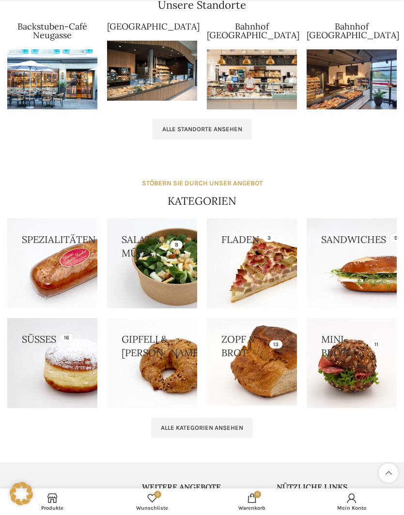  What do you see at coordinates (152, 502) in the screenshot?
I see `a: 0 Wunschliste` at bounding box center [152, 502].